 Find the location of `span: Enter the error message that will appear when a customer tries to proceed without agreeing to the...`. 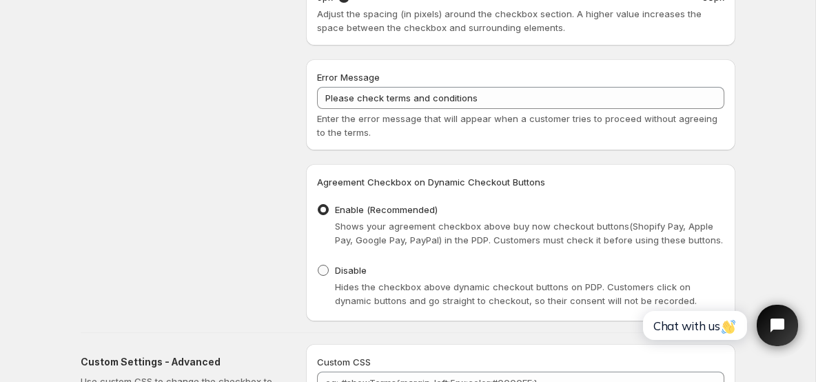

span: Enter the error message that will appear when a customer tries to proceed without agreeing to the... is located at coordinates (517, 126).